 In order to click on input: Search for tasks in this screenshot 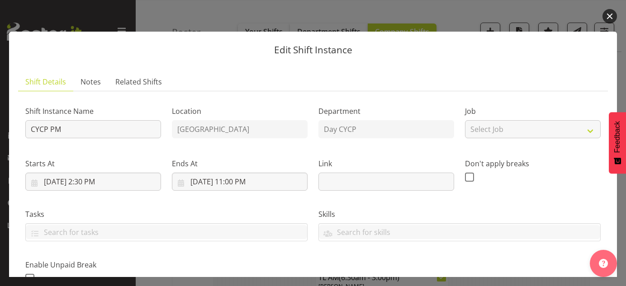, I will do `click(167, 232)`.